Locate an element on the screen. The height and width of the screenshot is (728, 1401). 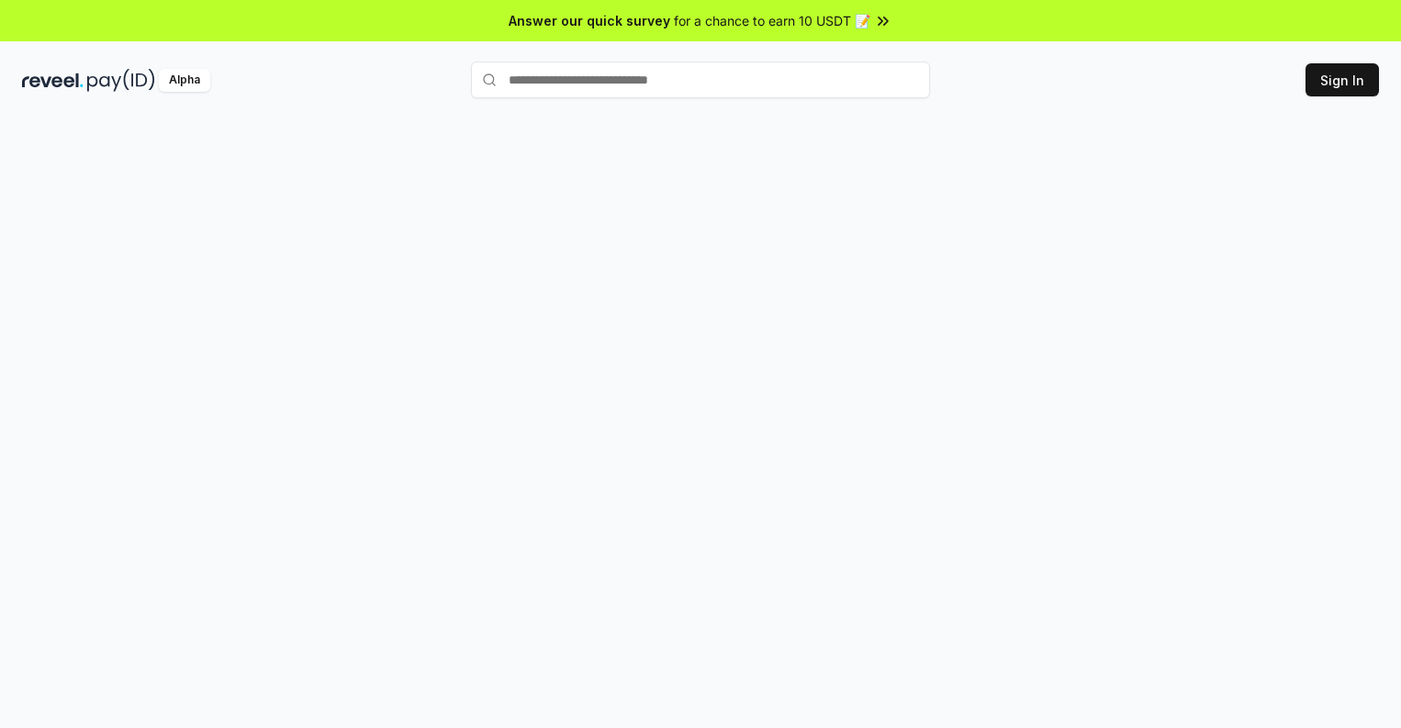
span: Answer our quick survey is located at coordinates (590, 20).